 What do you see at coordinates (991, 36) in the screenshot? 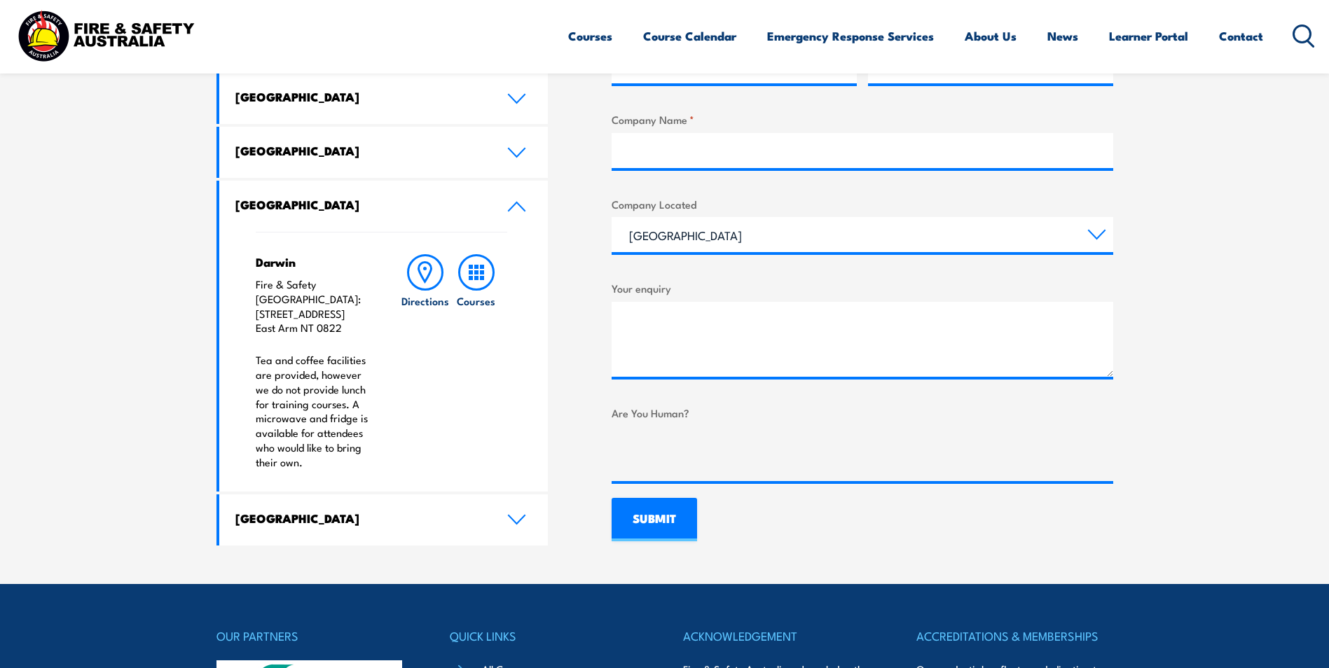
I see `a: About Us` at bounding box center [991, 36].